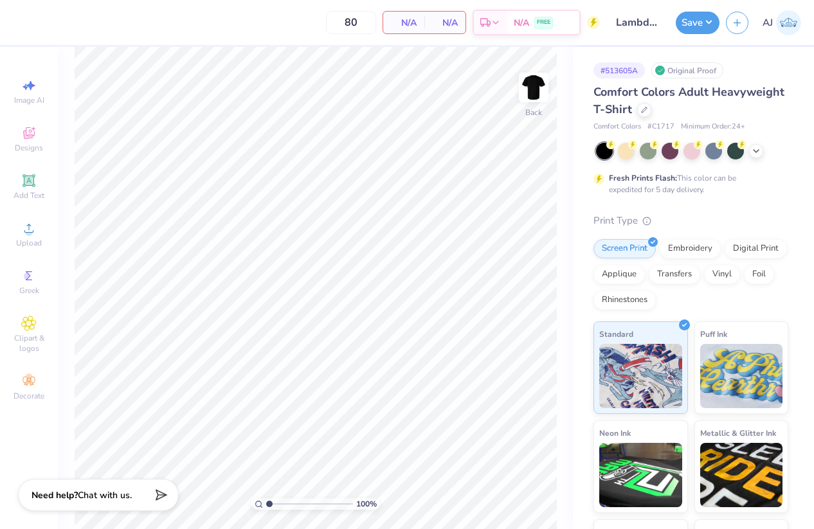  I want to click on div: This color can be expedited for 5 day delivery., so click(688, 184).